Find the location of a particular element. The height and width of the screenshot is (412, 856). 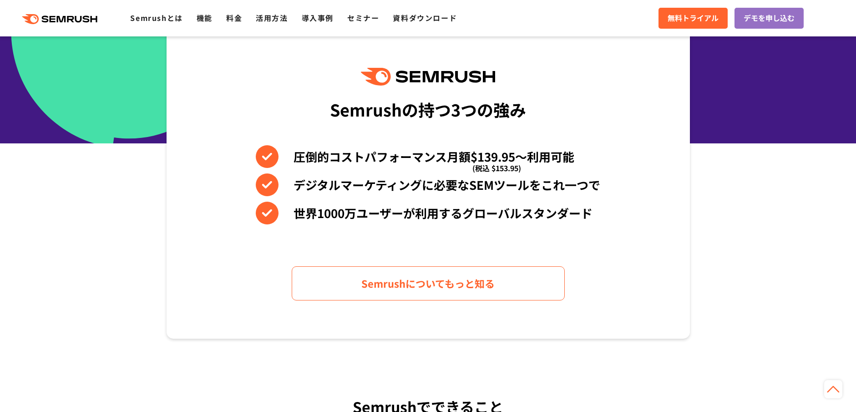

a: Semrushとは is located at coordinates (156, 18).